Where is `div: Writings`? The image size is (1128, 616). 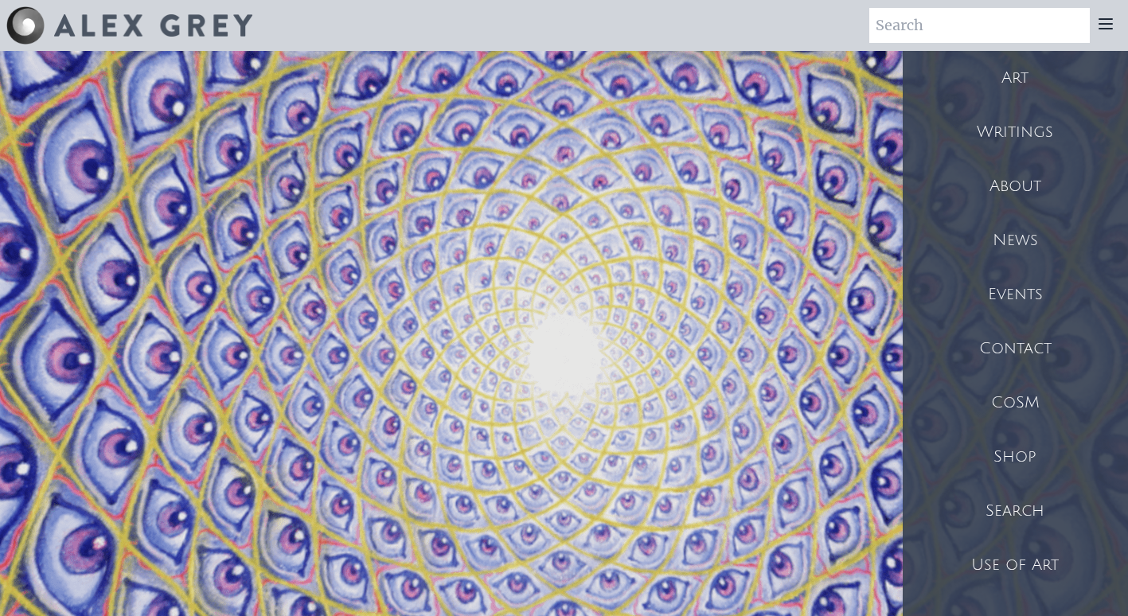 div: Writings is located at coordinates (1015, 132).